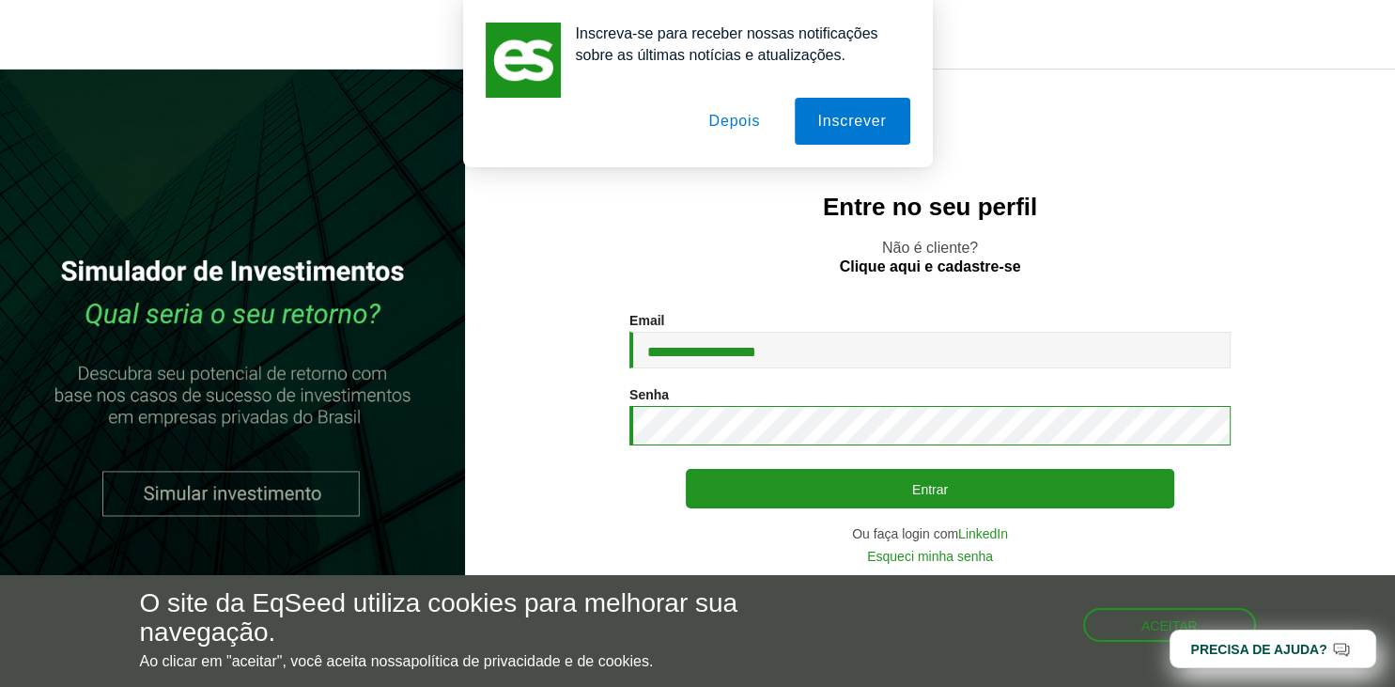 Image resolution: width=1395 pixels, height=687 pixels. Describe the element at coordinates (930, 207) in the screenshot. I see `h2: Entre no seu perfil` at that location.